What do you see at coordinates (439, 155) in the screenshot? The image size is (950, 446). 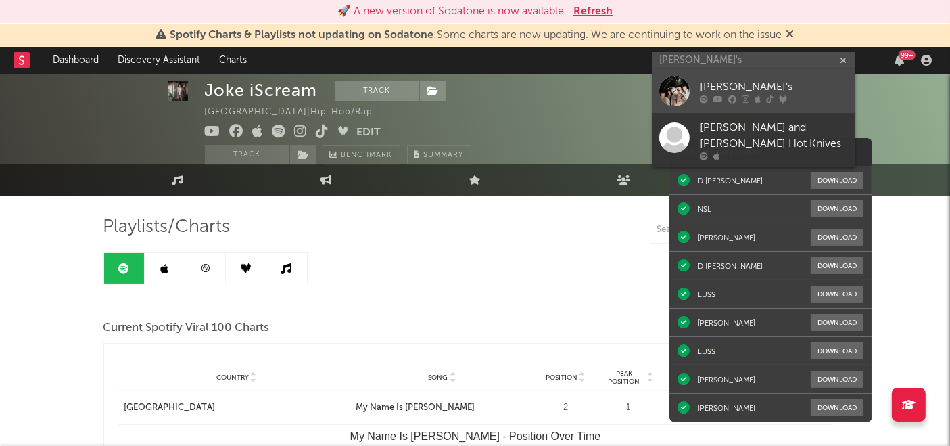 I see `button: Summary` at bounding box center [439, 155].